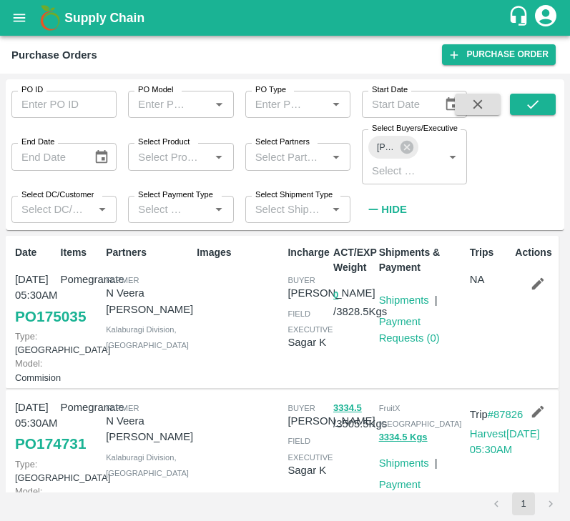 This screenshot has width=570, height=521. What do you see at coordinates (490, 252) in the screenshot?
I see `p: Trips` at bounding box center [490, 252].